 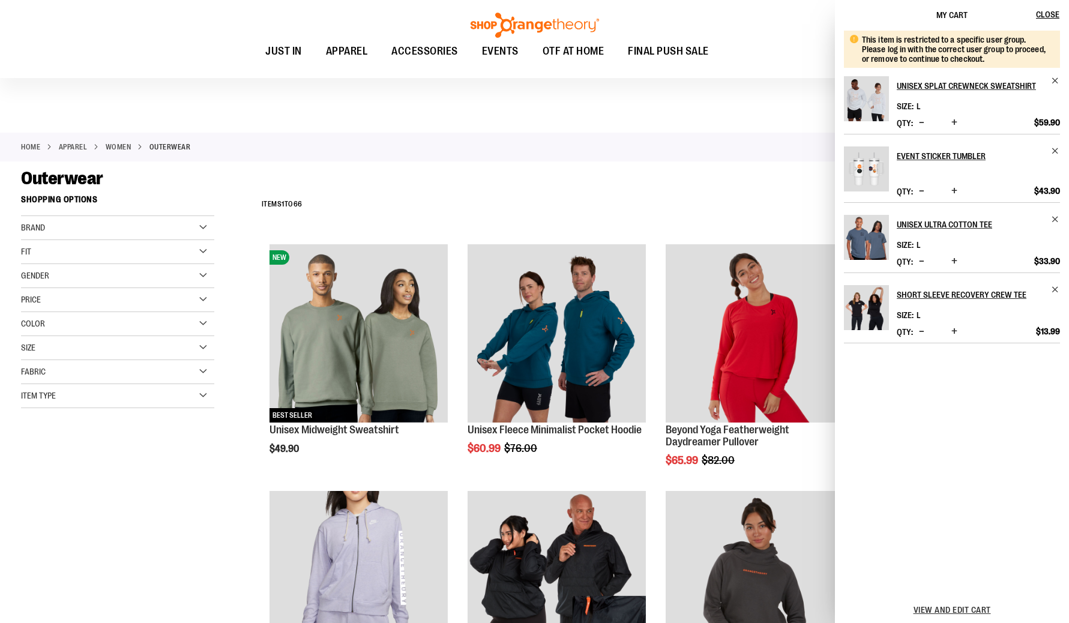 What do you see at coordinates (358, 334) in the screenshot?
I see `a: Unisex Midweight SweatshirtNEWBEST SELLER` at bounding box center [358, 334].